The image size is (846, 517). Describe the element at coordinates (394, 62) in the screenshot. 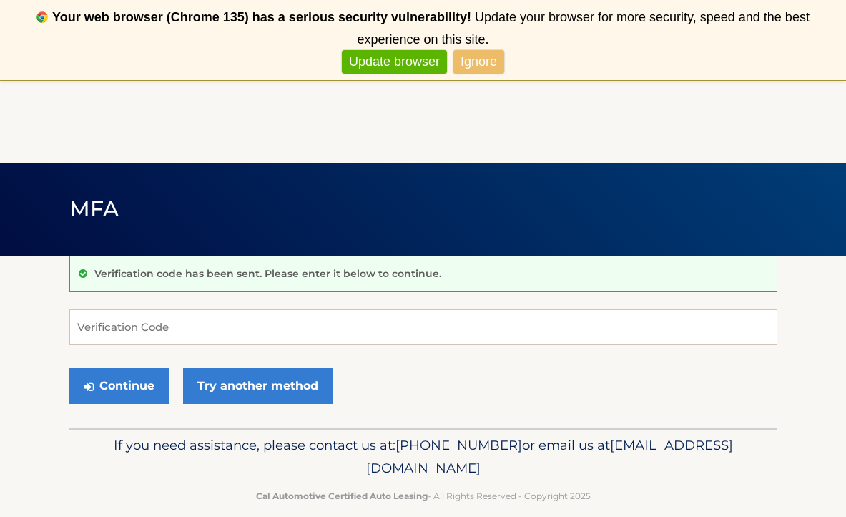

I see `a: Update browser` at that location.